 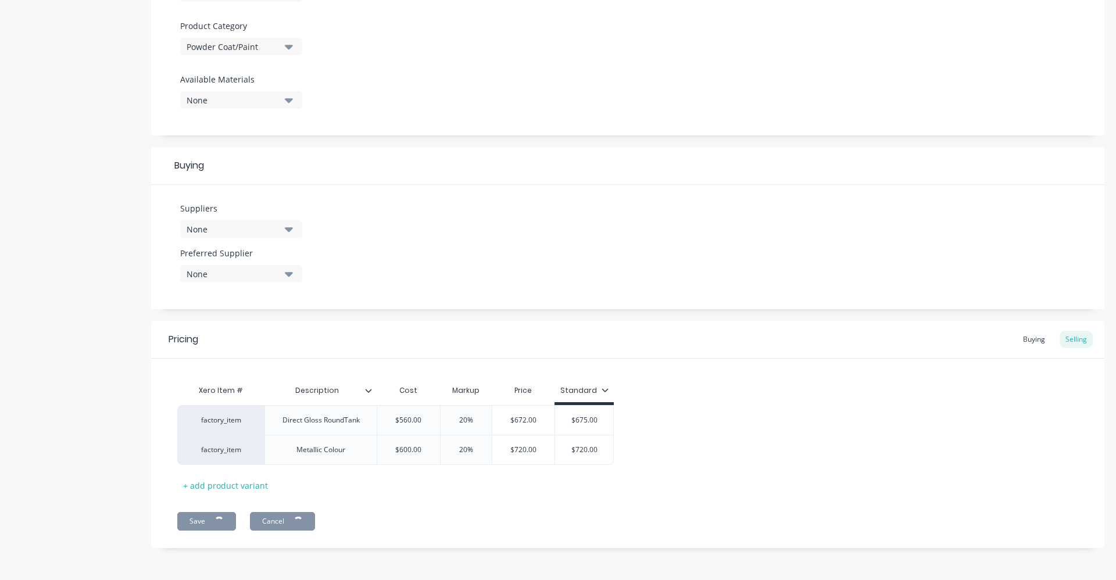 I want to click on div: factory_itemDirect Gloss RoundTank$560.0020%$672.00$675.00, so click(x=395, y=420).